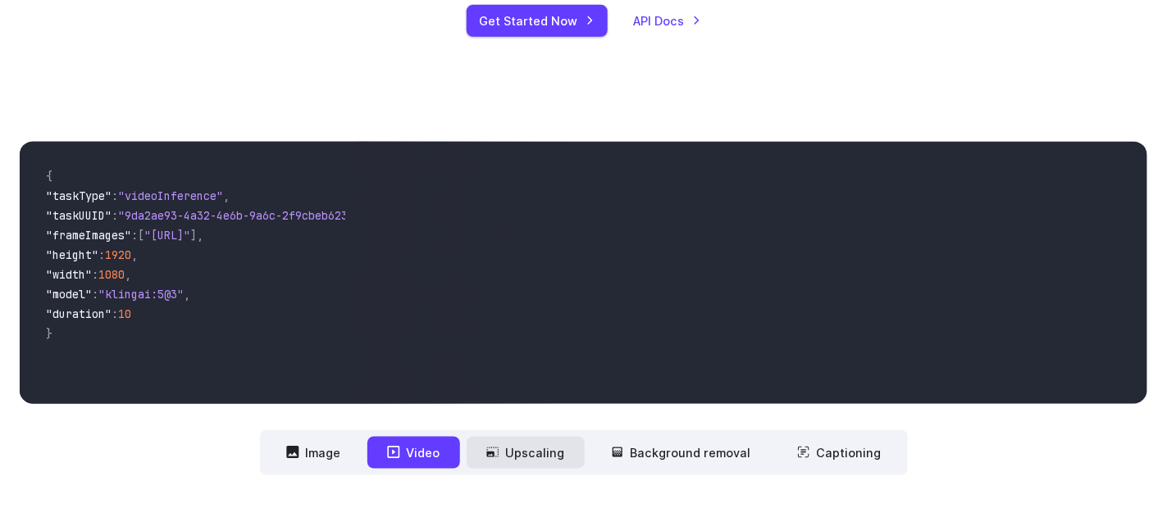 This screenshot has height=531, width=1167. Describe the element at coordinates (69, 294) in the screenshot. I see `span: "model"` at that location.